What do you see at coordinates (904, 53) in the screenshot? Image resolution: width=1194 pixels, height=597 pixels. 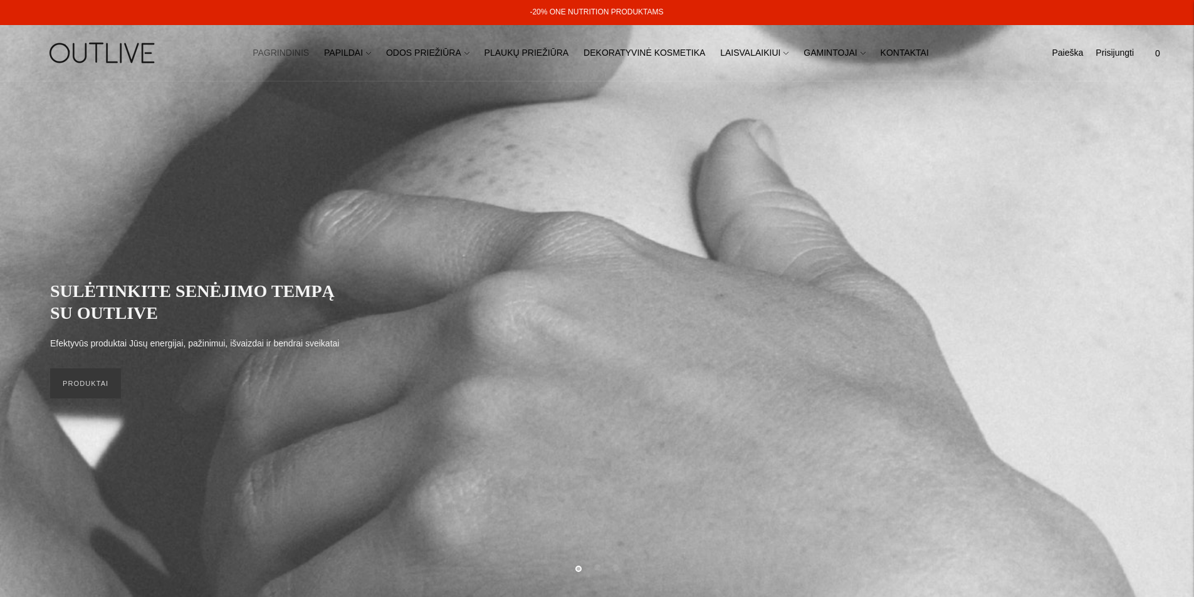 I see `a: KONTAKTAI` at bounding box center [904, 53].